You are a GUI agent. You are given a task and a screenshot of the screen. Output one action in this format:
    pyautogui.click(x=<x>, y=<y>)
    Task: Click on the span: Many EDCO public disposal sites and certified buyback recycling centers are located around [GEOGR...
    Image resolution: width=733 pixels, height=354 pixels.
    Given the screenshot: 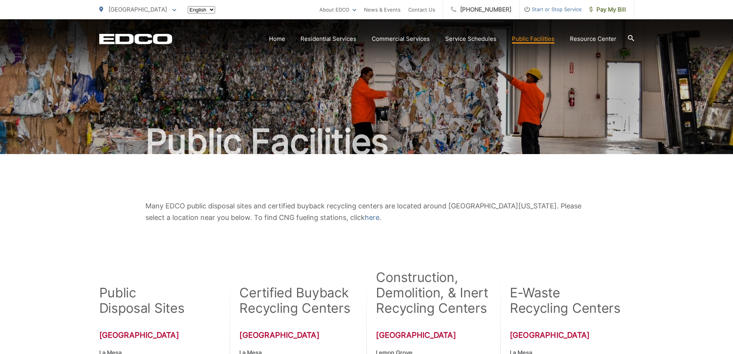 What is the action you would take?
    pyautogui.click(x=363, y=211)
    